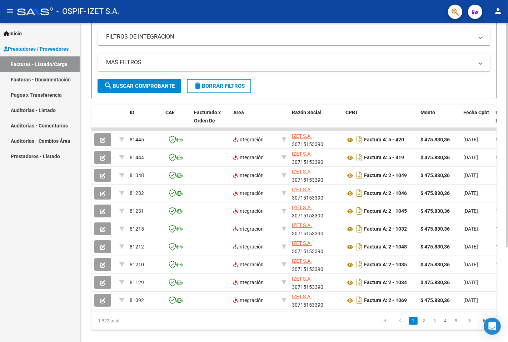 This screenshot has width=508, height=342. I want to click on div: Open Intercom Messenger, so click(492, 326).